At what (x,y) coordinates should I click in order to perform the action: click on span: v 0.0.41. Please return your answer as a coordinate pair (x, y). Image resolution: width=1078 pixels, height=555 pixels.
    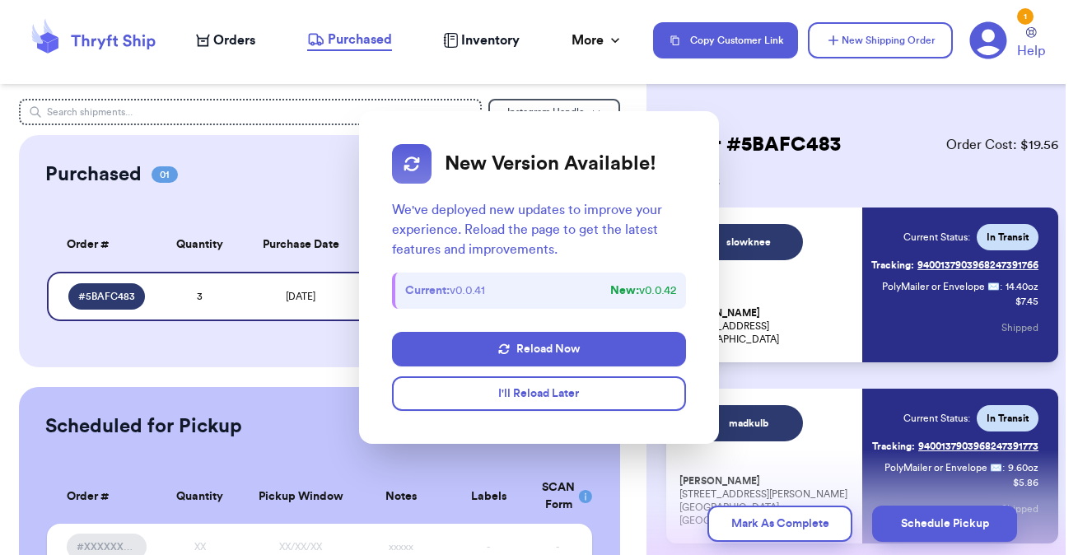
    Looking at the image, I should click on (445, 291).